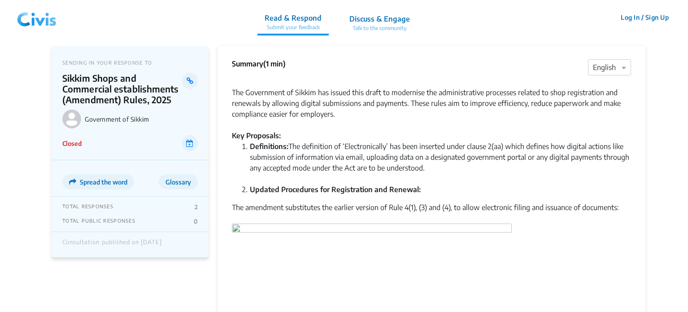 This screenshot has height=312, width=688. Describe the element at coordinates (256, 135) in the screenshot. I see `strong: Key Proposals:` at that location.